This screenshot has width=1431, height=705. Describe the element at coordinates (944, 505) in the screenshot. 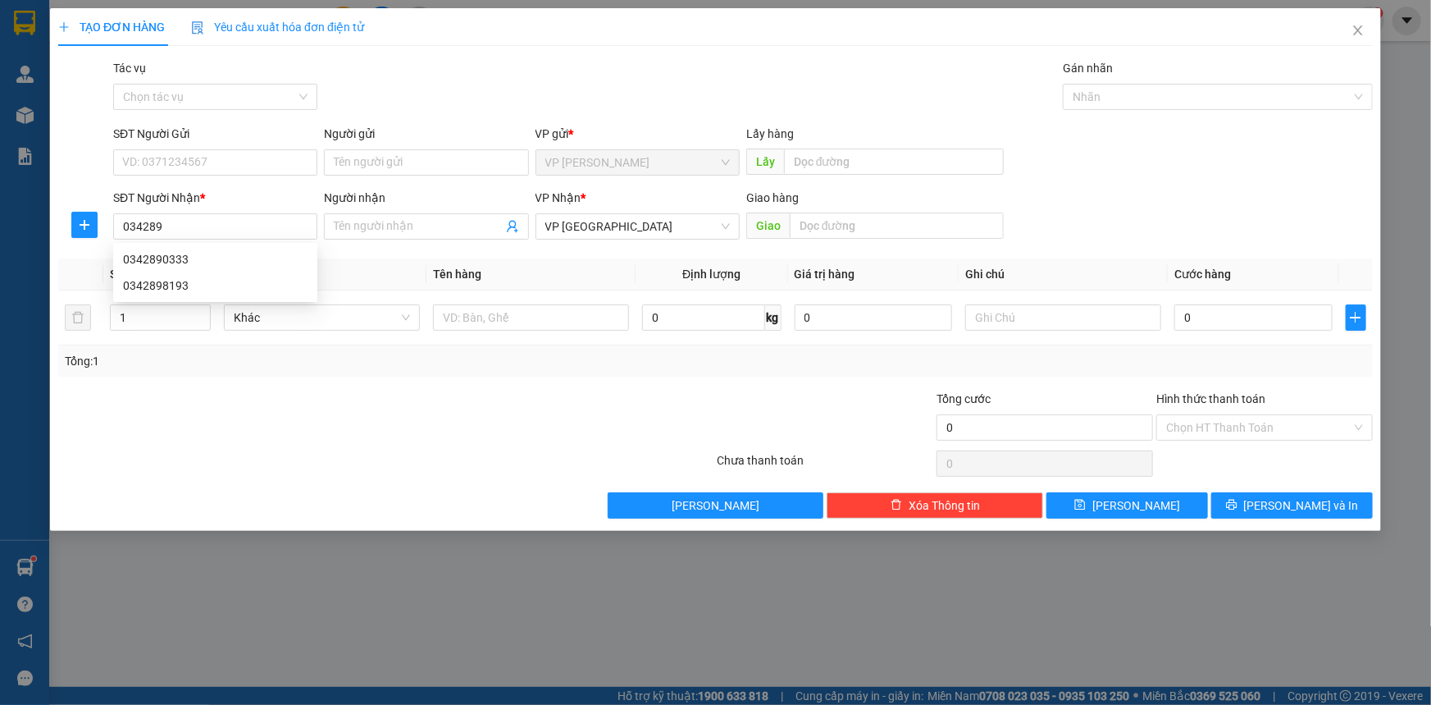

I see `span: Xóa Thông tin` at that location.